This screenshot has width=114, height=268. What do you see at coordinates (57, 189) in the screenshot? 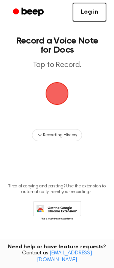
I see `p: Tired of copying and pasting? Use the extension to automatically insert your recordings.` at bounding box center [57, 189].